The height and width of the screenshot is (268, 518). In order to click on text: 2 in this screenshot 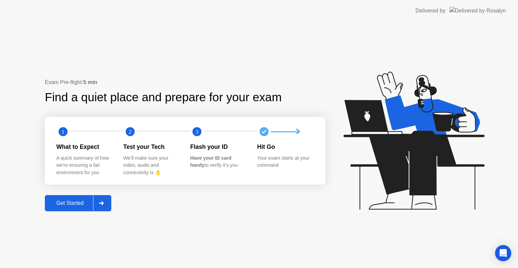, I will do `click(130, 132)`.